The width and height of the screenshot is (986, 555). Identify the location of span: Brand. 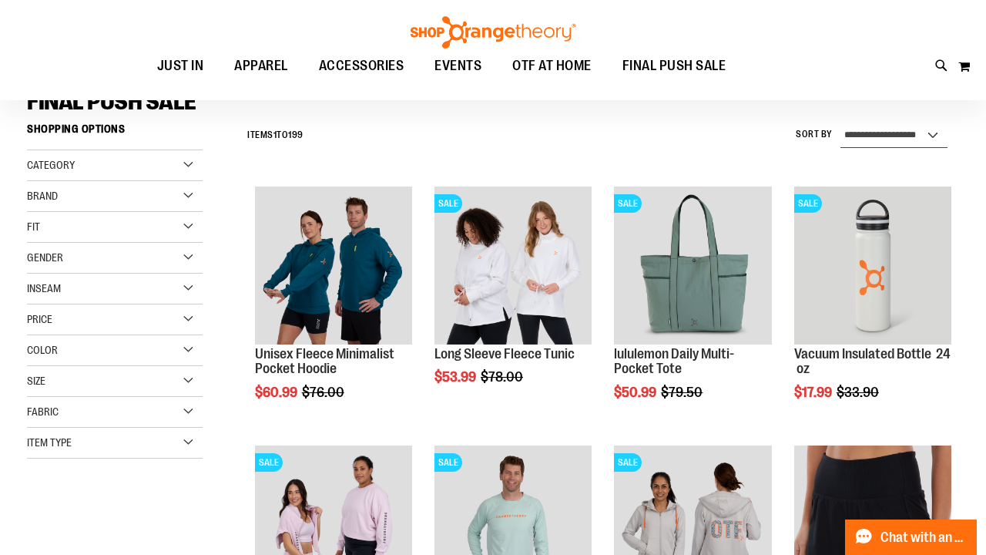
(42, 196).